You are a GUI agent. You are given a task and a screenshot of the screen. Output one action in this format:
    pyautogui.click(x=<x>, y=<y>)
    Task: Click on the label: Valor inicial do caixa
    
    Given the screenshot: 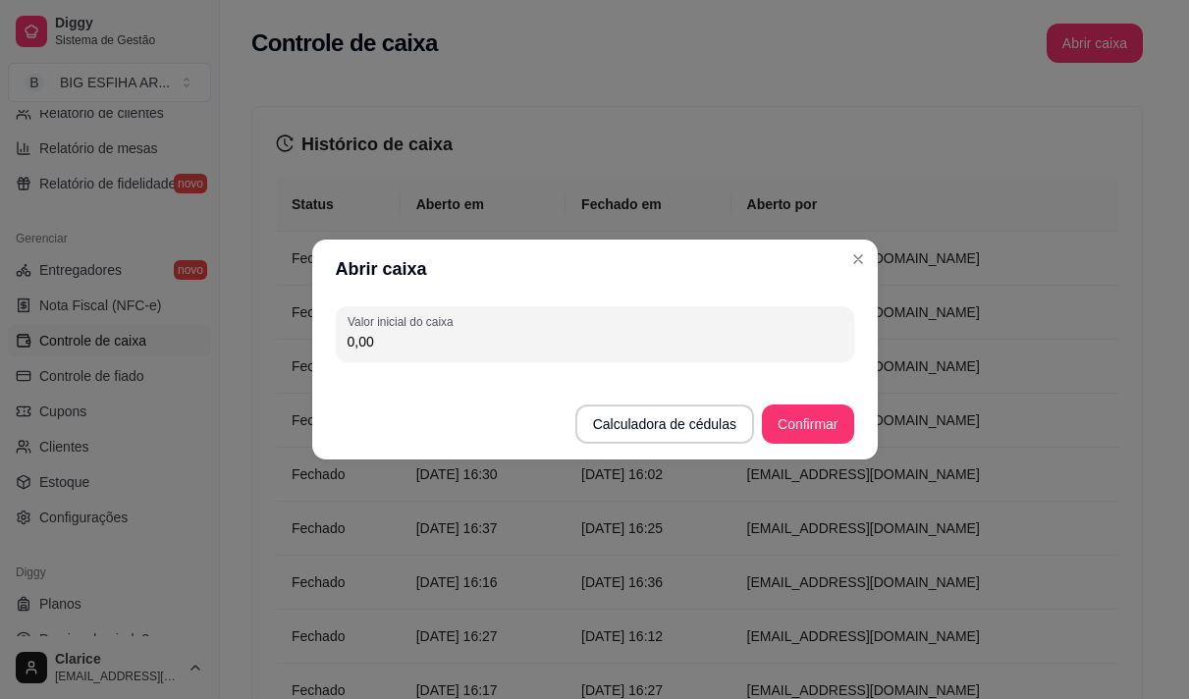 What is the action you would take?
    pyautogui.click(x=404, y=321)
    